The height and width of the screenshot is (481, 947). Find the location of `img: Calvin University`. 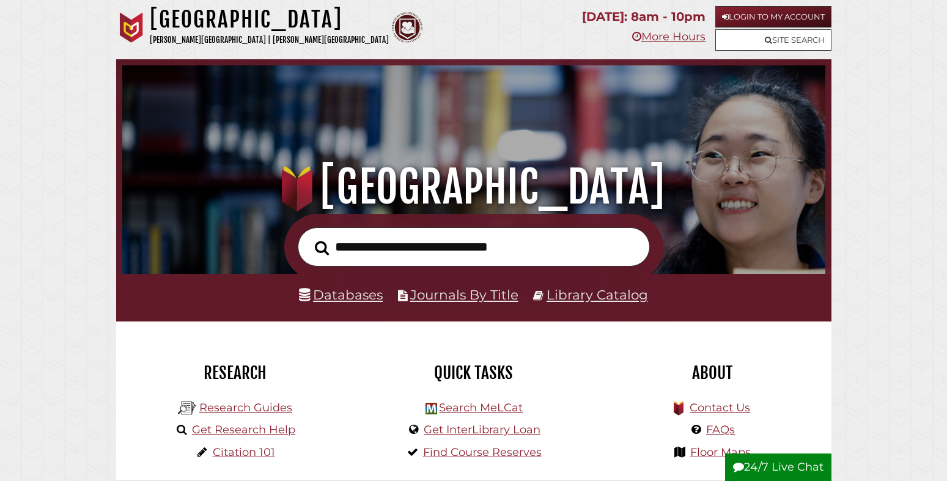

img: Calvin University is located at coordinates (132, 28).